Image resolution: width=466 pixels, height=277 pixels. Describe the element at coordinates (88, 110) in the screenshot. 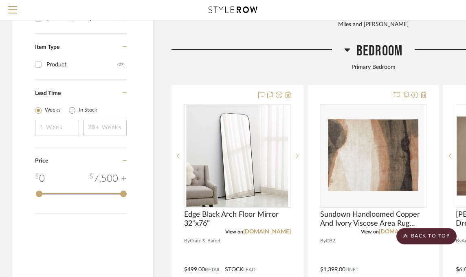

I see `label: In Stock` at that location.